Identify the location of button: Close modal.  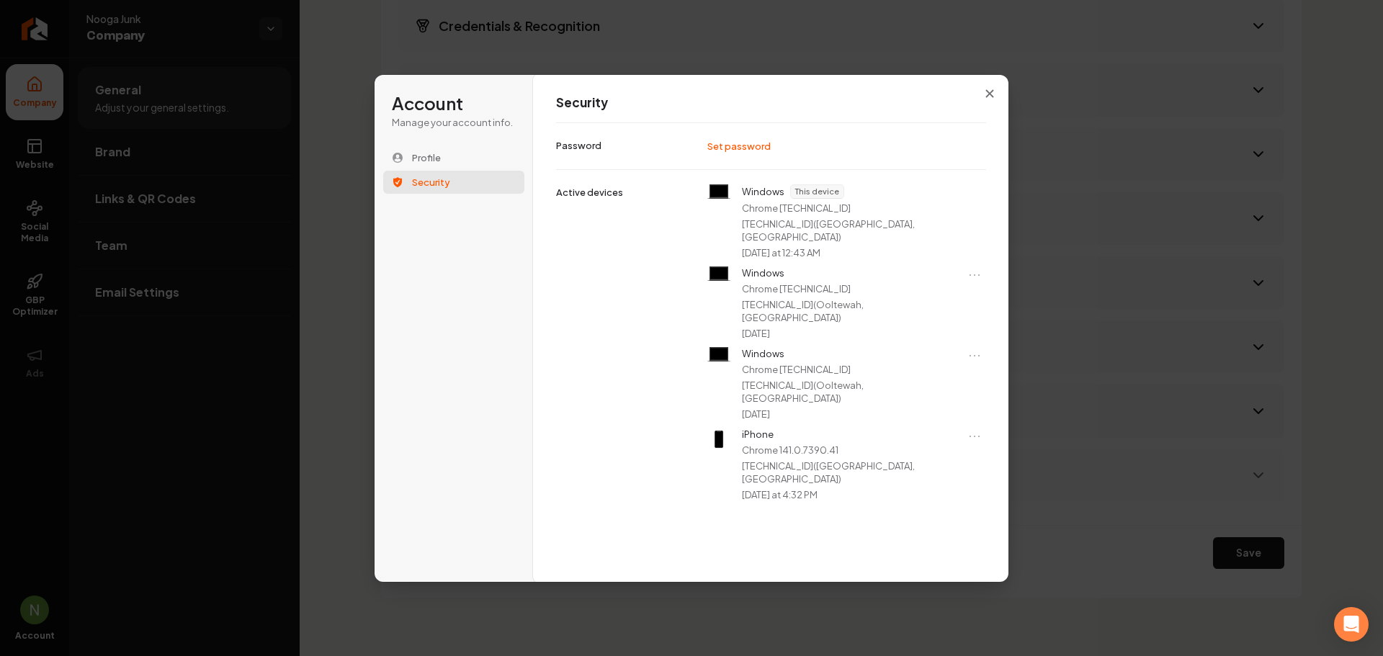
(990, 94).